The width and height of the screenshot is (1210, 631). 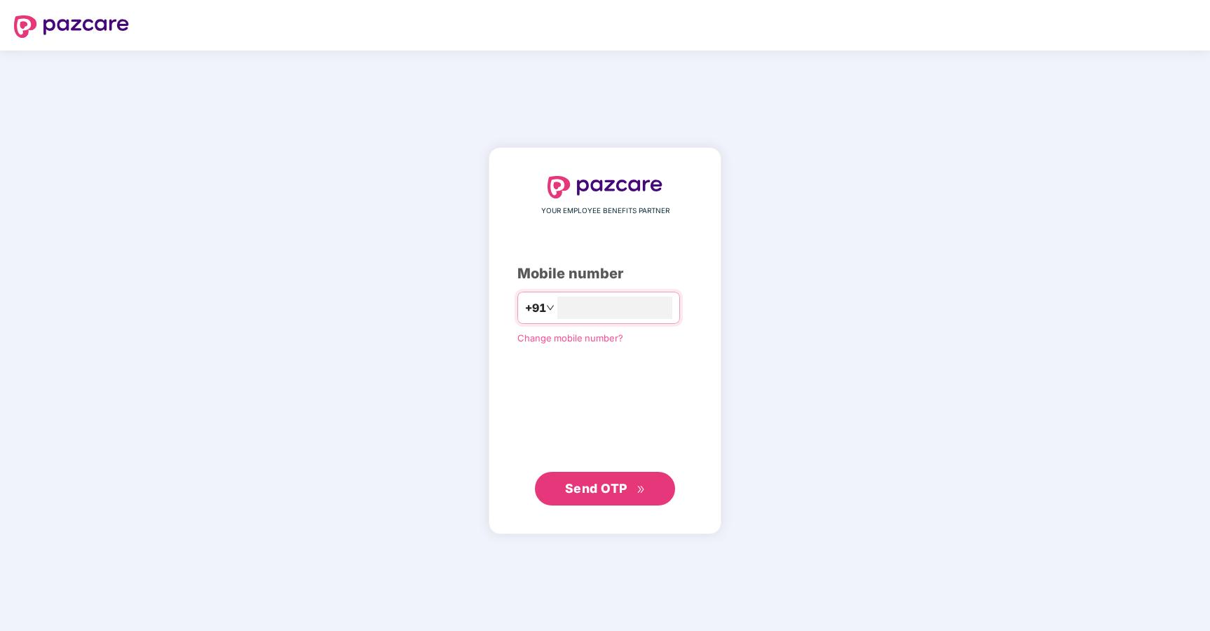 What do you see at coordinates (570, 338) in the screenshot?
I see `span: Change mobile number?` at bounding box center [570, 338].